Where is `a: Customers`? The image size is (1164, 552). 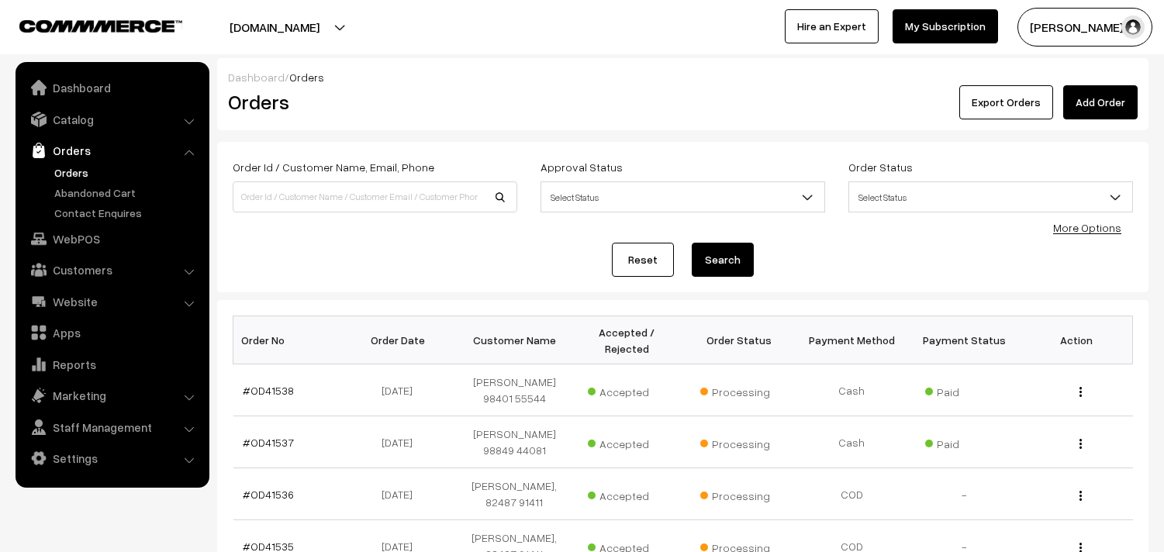 a: Customers is located at coordinates (112, 270).